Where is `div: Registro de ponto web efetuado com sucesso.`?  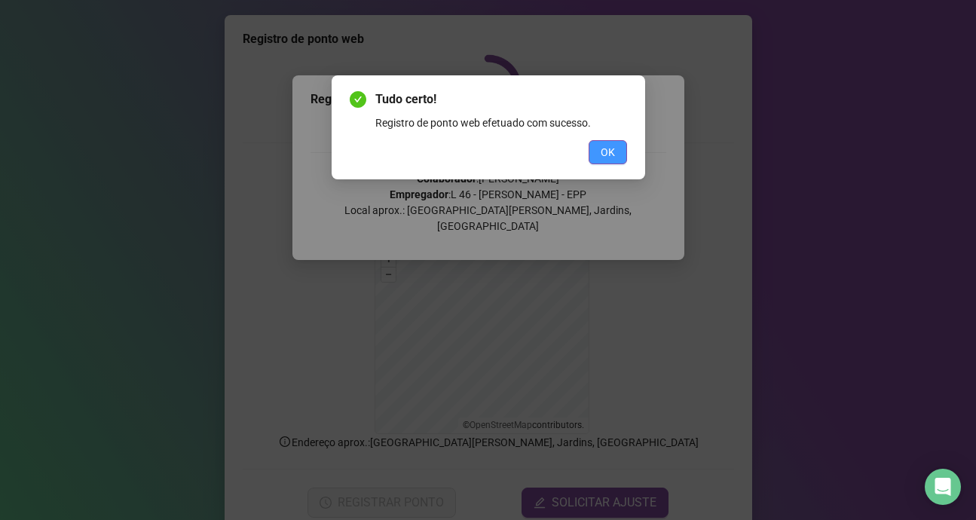
div: Registro de ponto web efetuado com sucesso. is located at coordinates (501, 123).